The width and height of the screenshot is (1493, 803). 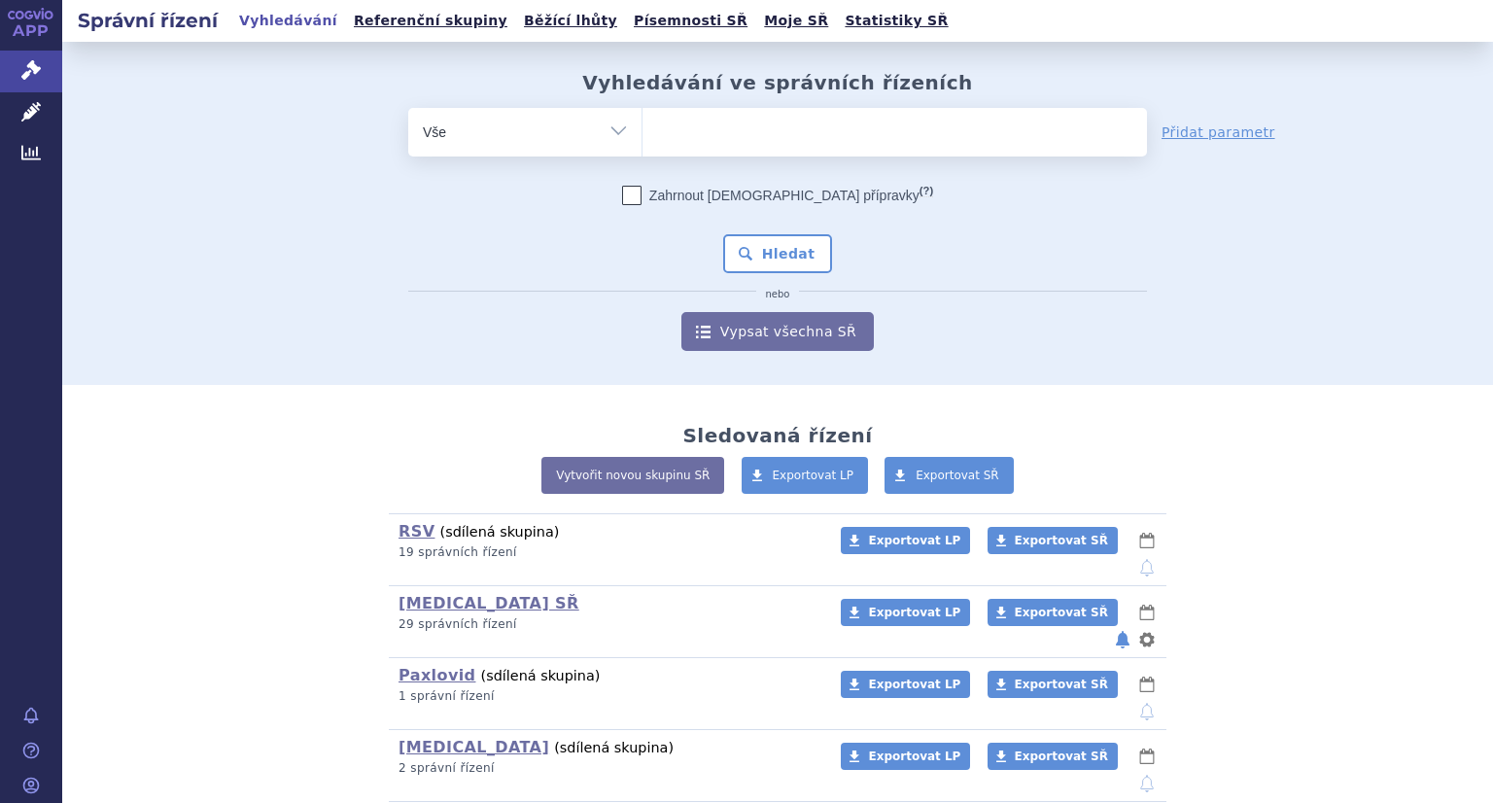 I want to click on a: Vytvořit novou skupinu SŘ, so click(x=633, y=475).